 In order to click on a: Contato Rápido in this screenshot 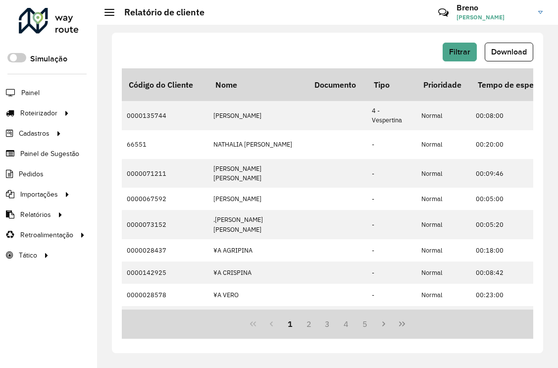, I will do `click(443, 12)`.